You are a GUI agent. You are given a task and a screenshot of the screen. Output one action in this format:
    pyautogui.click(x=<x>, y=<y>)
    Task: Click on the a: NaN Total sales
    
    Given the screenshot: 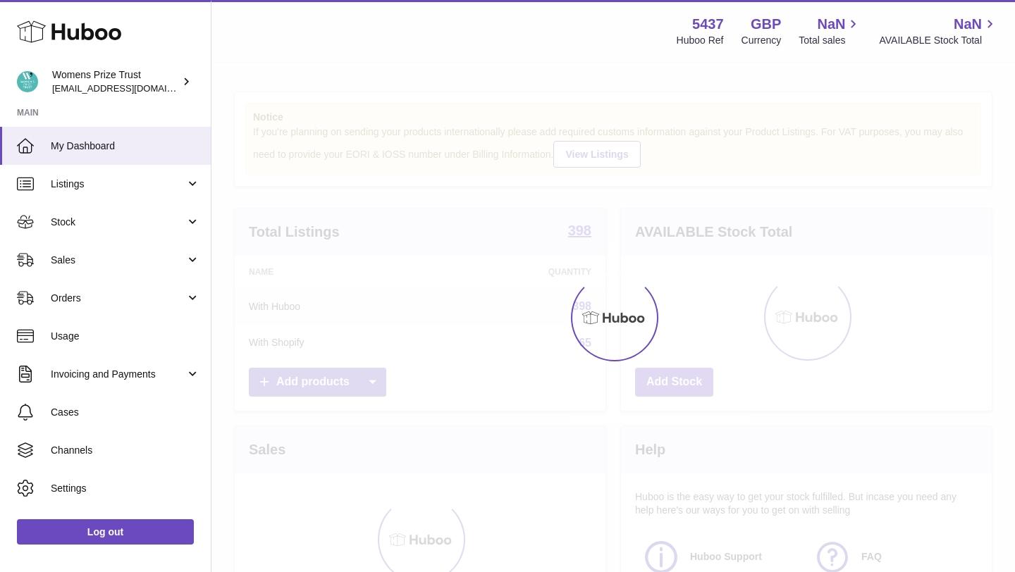 What is the action you would take?
    pyautogui.click(x=829, y=31)
    